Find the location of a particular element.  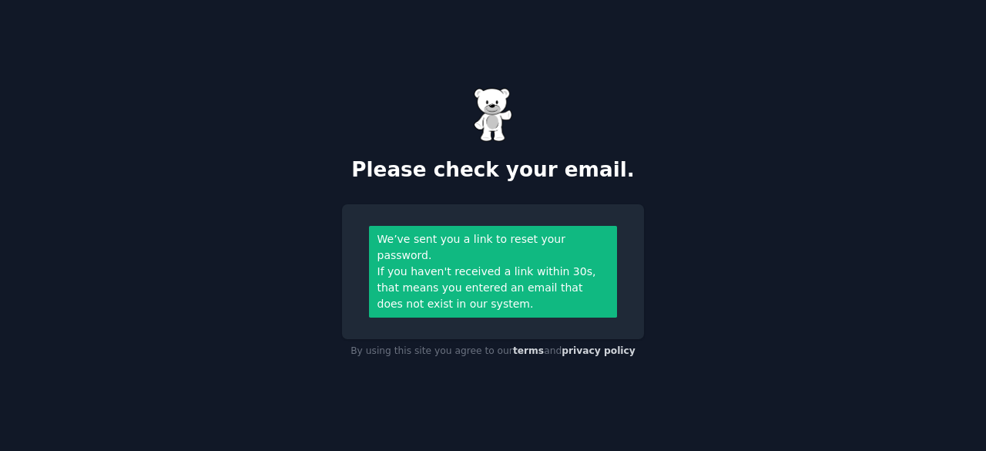

a: privacy policy is located at coordinates (599, 351).